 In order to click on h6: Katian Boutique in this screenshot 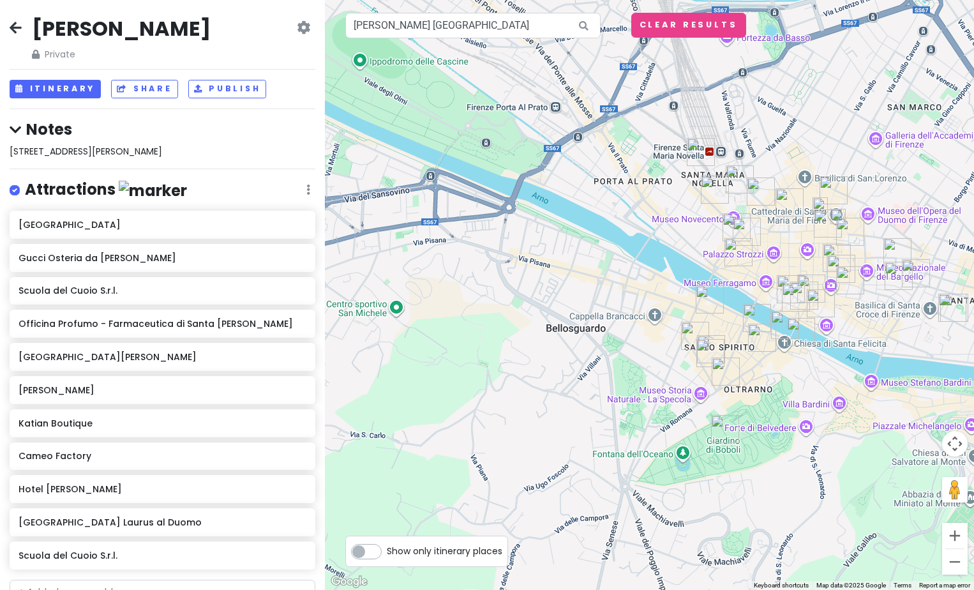, I will do `click(162, 423)`.